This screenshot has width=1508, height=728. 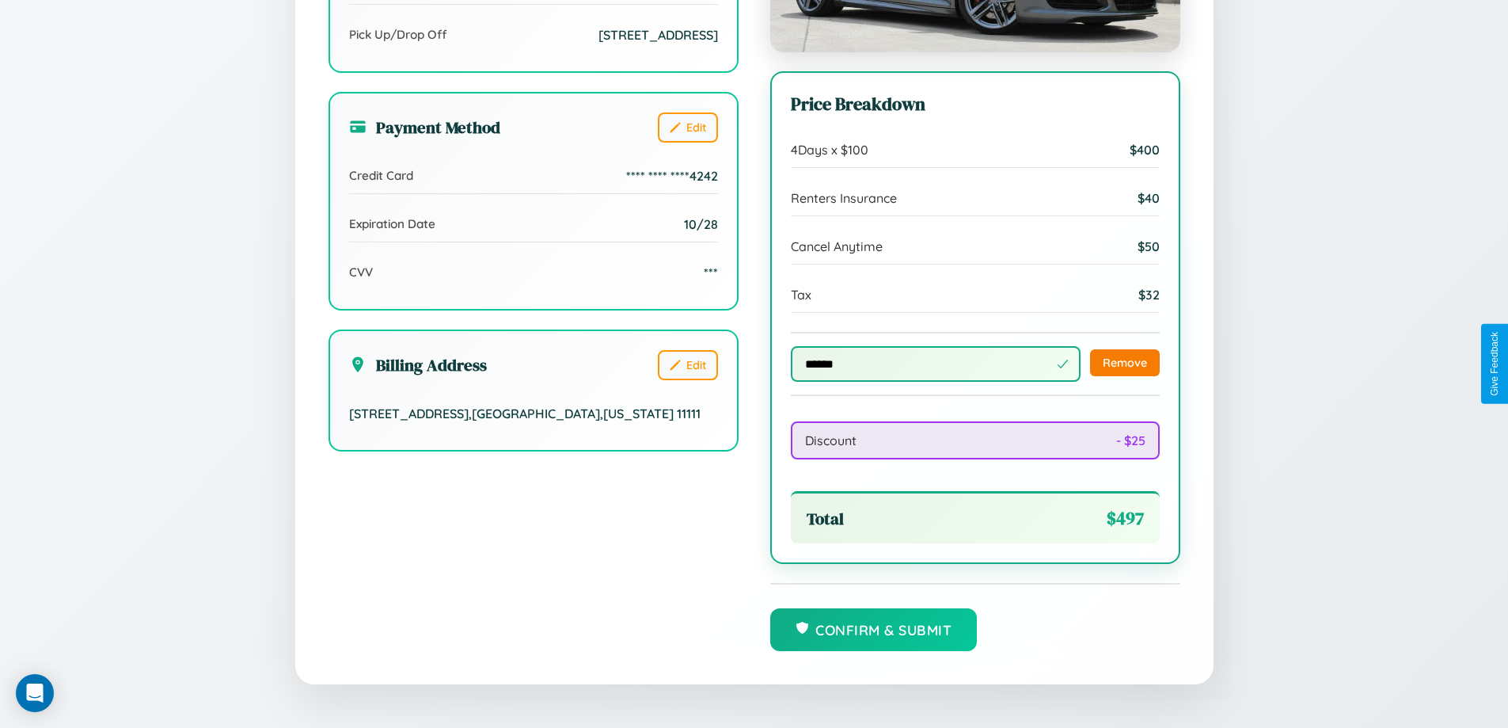 I want to click on span: Total, so click(x=825, y=518).